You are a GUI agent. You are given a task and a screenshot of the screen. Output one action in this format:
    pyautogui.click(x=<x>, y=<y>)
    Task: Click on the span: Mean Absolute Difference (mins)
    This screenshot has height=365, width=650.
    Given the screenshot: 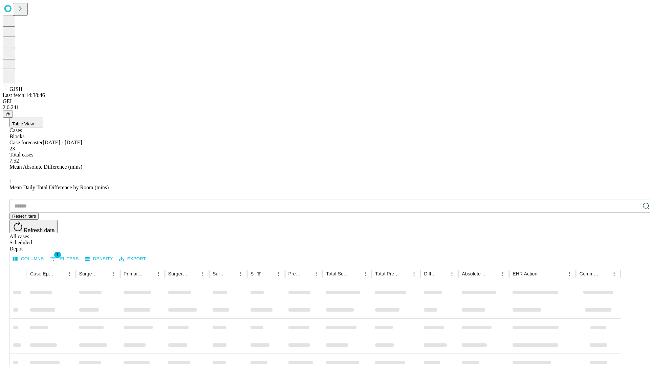 What is the action you would take?
    pyautogui.click(x=46, y=167)
    